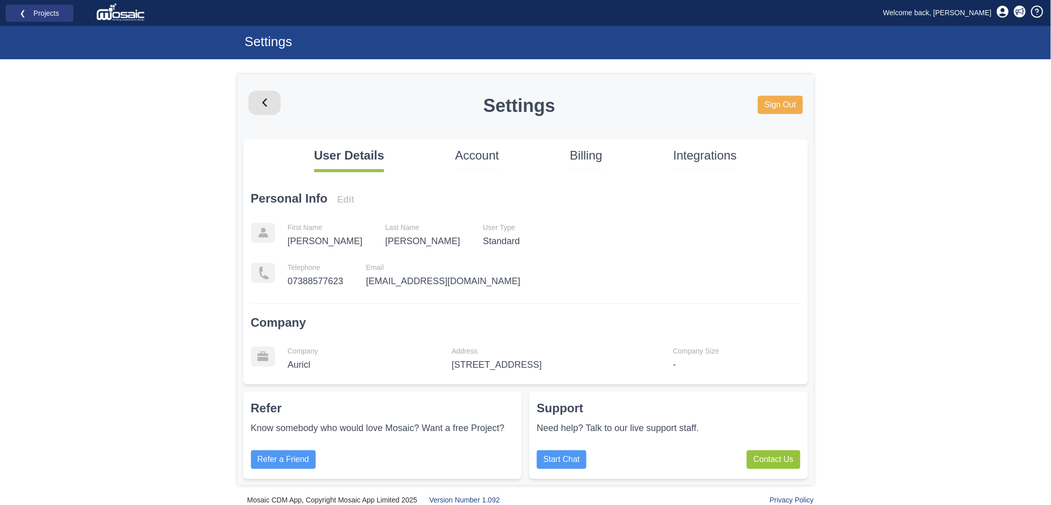 The width and height of the screenshot is (1051, 505). I want to click on p: Email, so click(443, 268).